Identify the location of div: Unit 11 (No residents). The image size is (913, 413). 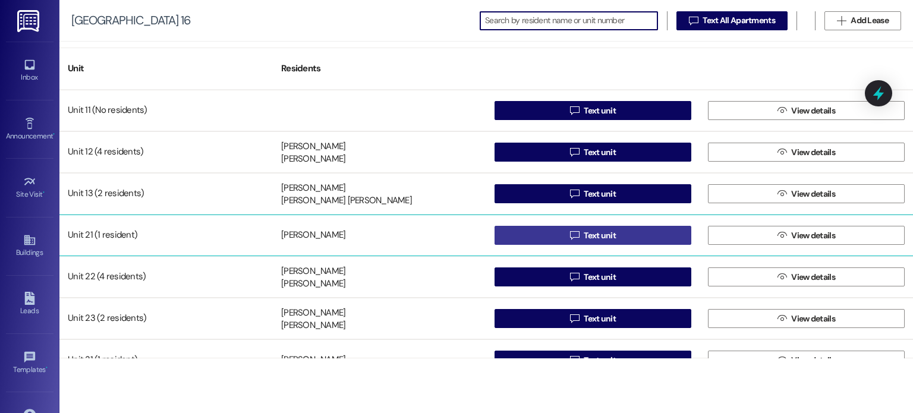
(166, 111).